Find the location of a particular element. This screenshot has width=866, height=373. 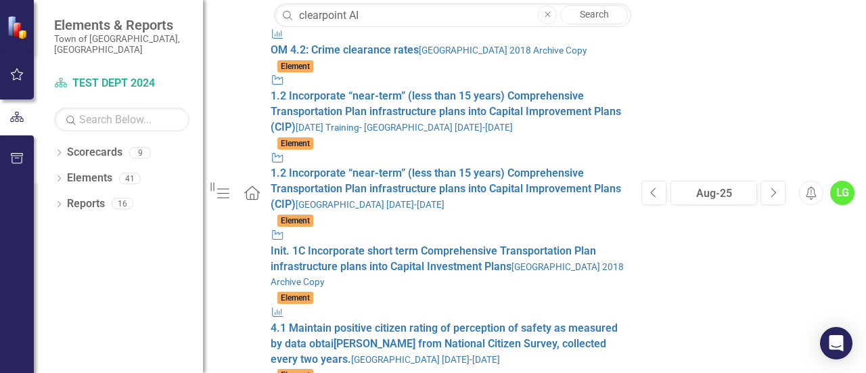

div: Aug-25 is located at coordinates (714, 194).